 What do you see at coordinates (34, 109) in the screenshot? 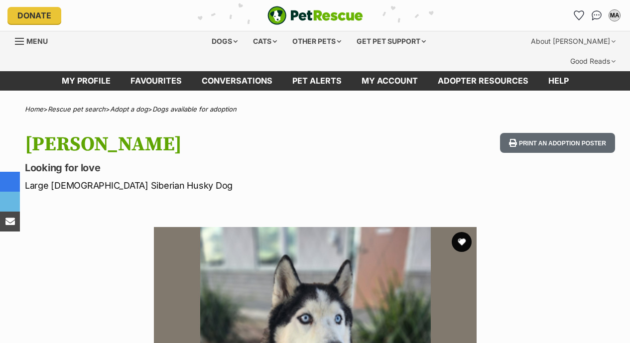
I see `a: Home` at bounding box center [34, 109].